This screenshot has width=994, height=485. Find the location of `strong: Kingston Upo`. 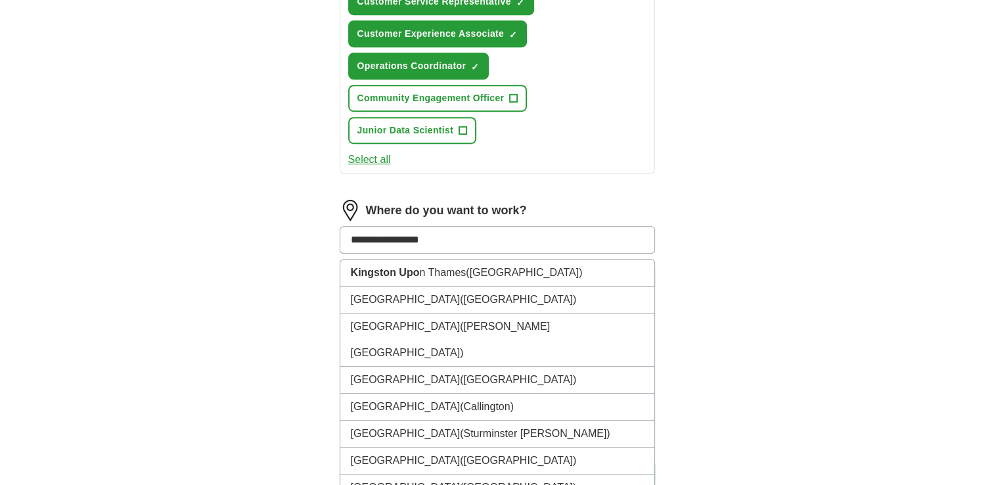

strong: Kingston Upo is located at coordinates (385, 272).